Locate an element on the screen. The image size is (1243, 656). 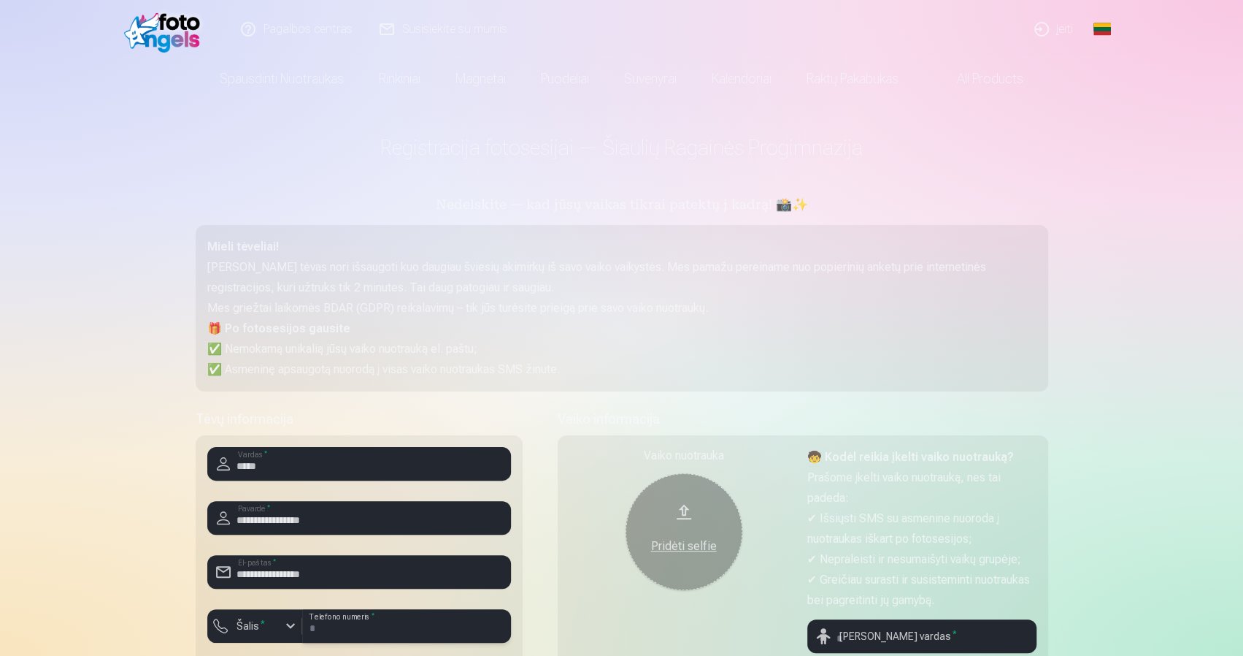
p: ✅ Nemokamą unikalią jūsų vaiko nuotrauką el. paštu; is located at coordinates (622, 349).